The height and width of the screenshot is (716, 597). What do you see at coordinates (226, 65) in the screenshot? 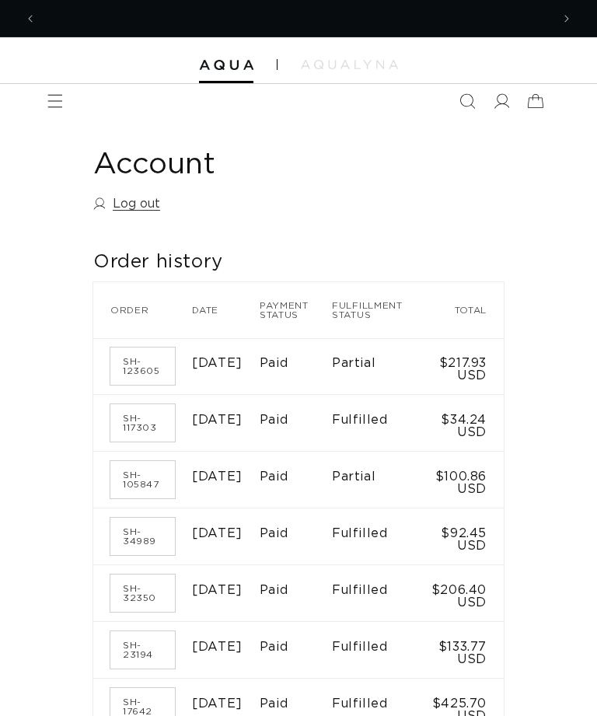
I see `img: Aqua Hair Extensions` at bounding box center [226, 65].